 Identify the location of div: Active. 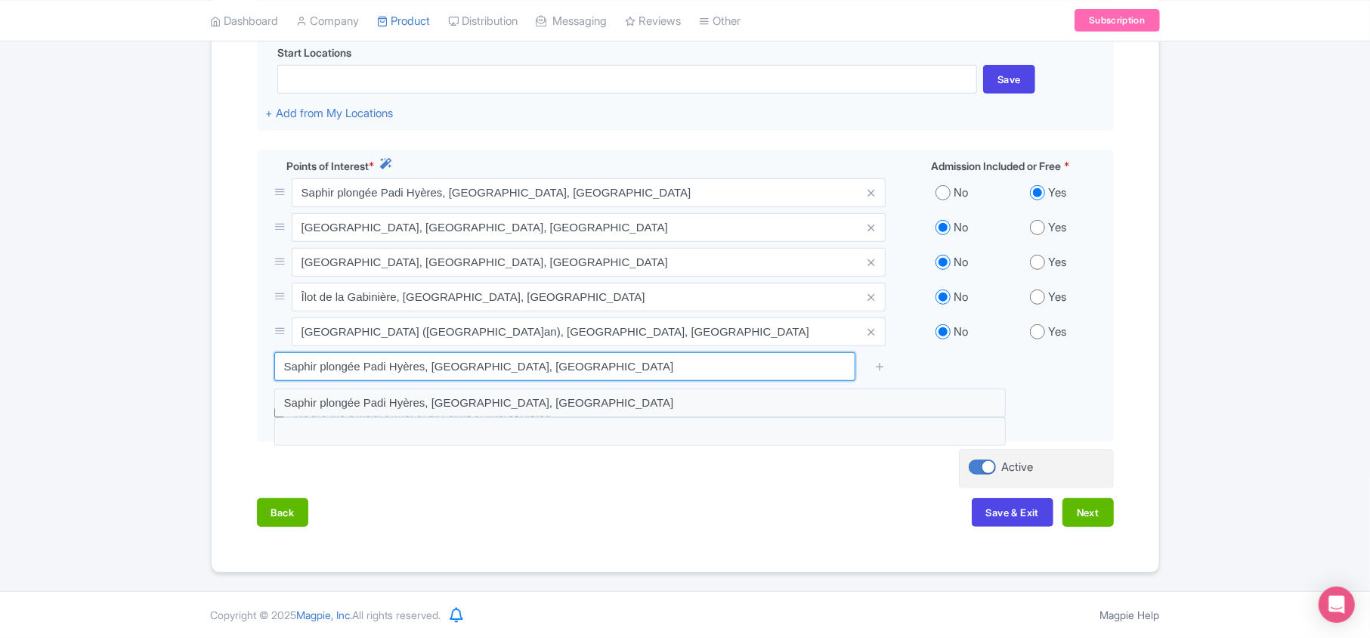
(1018, 467).